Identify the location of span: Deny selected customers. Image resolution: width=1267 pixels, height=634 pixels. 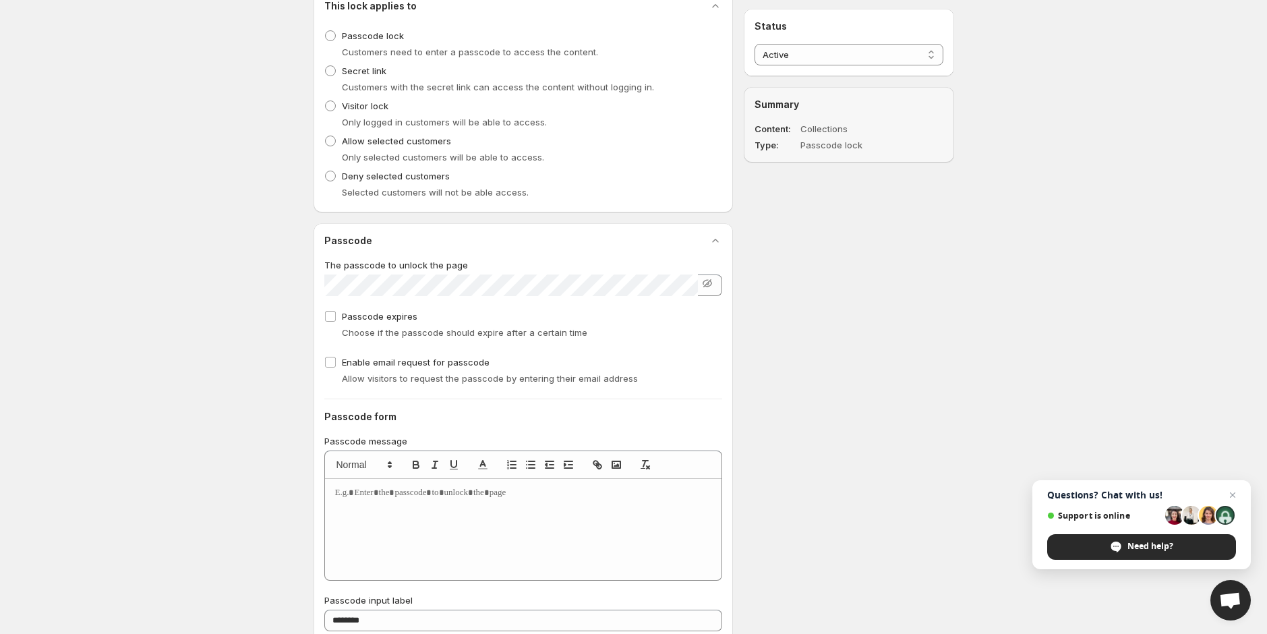
(396, 176).